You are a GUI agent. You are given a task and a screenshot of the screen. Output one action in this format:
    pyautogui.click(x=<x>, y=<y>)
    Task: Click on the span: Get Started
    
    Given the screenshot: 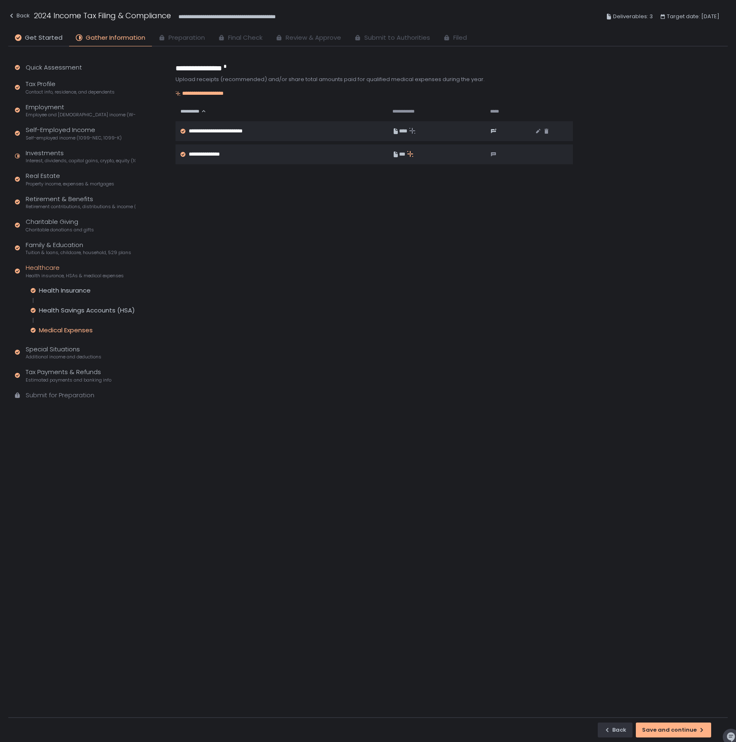 What is the action you would take?
    pyautogui.click(x=43, y=38)
    